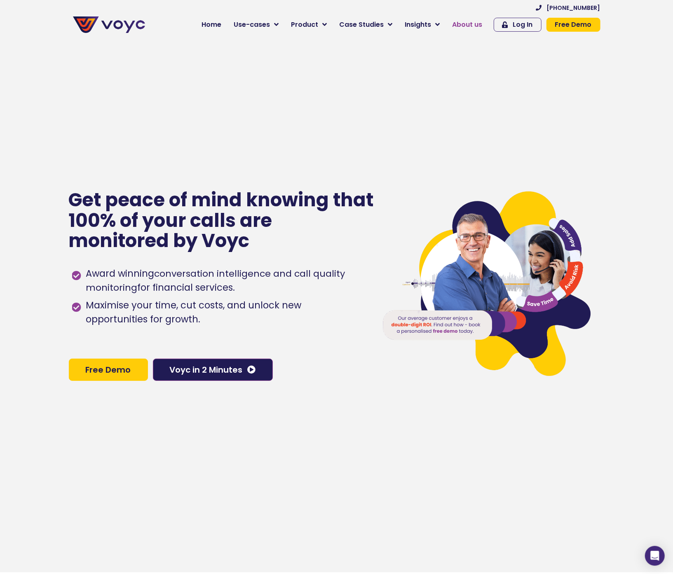  Describe the element at coordinates (206, 370) in the screenshot. I see `span: Voyc in 2 Minutes` at that location.